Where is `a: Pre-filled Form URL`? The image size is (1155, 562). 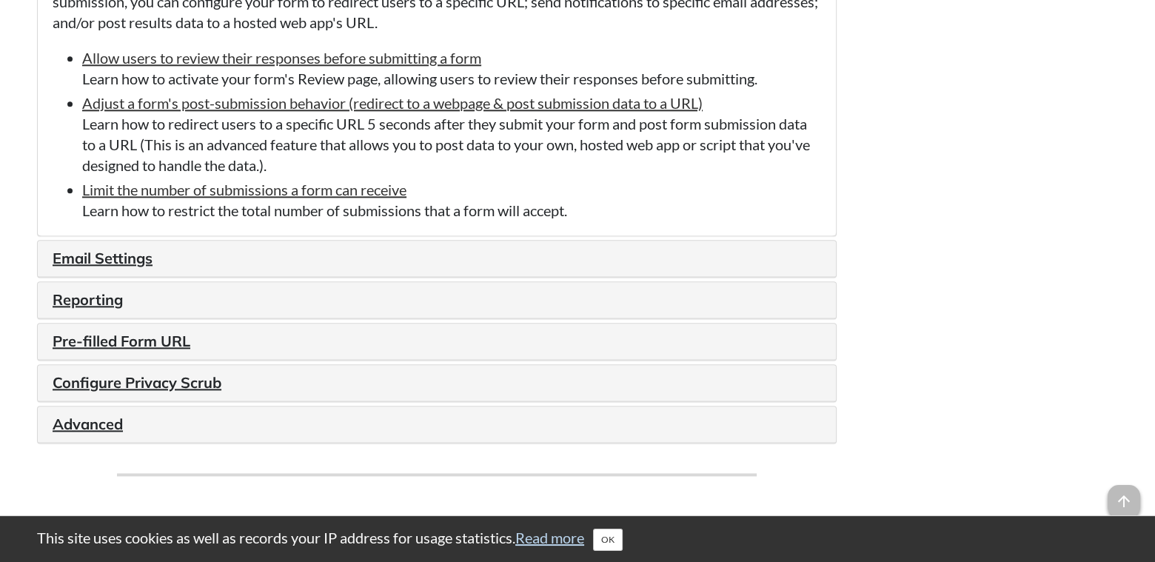
a: Pre-filled Form URL is located at coordinates (121, 340).